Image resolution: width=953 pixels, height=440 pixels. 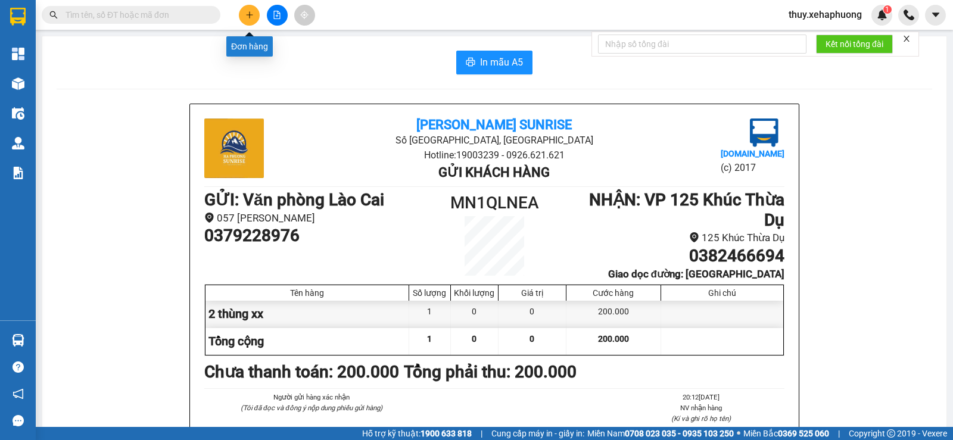 What do you see at coordinates (494, 203) in the screenshot?
I see `h1: MN1QLNEA` at bounding box center [494, 203].